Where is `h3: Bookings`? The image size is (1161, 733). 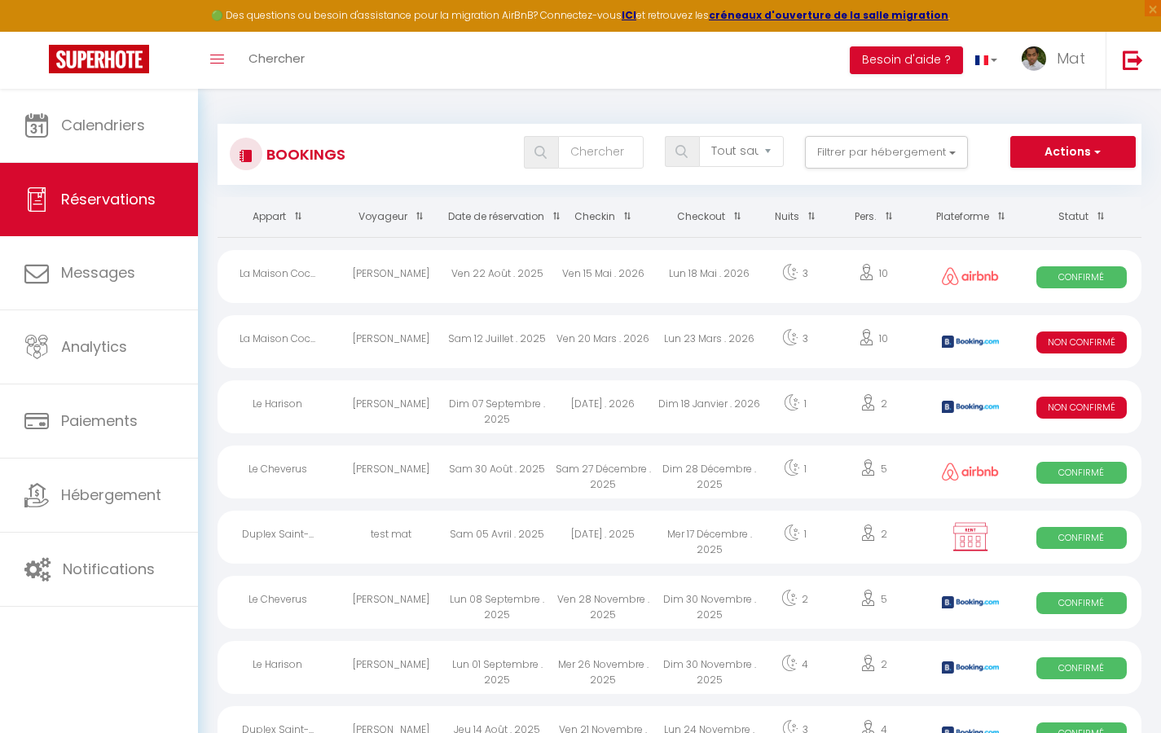 h3: Bookings is located at coordinates (304, 154).